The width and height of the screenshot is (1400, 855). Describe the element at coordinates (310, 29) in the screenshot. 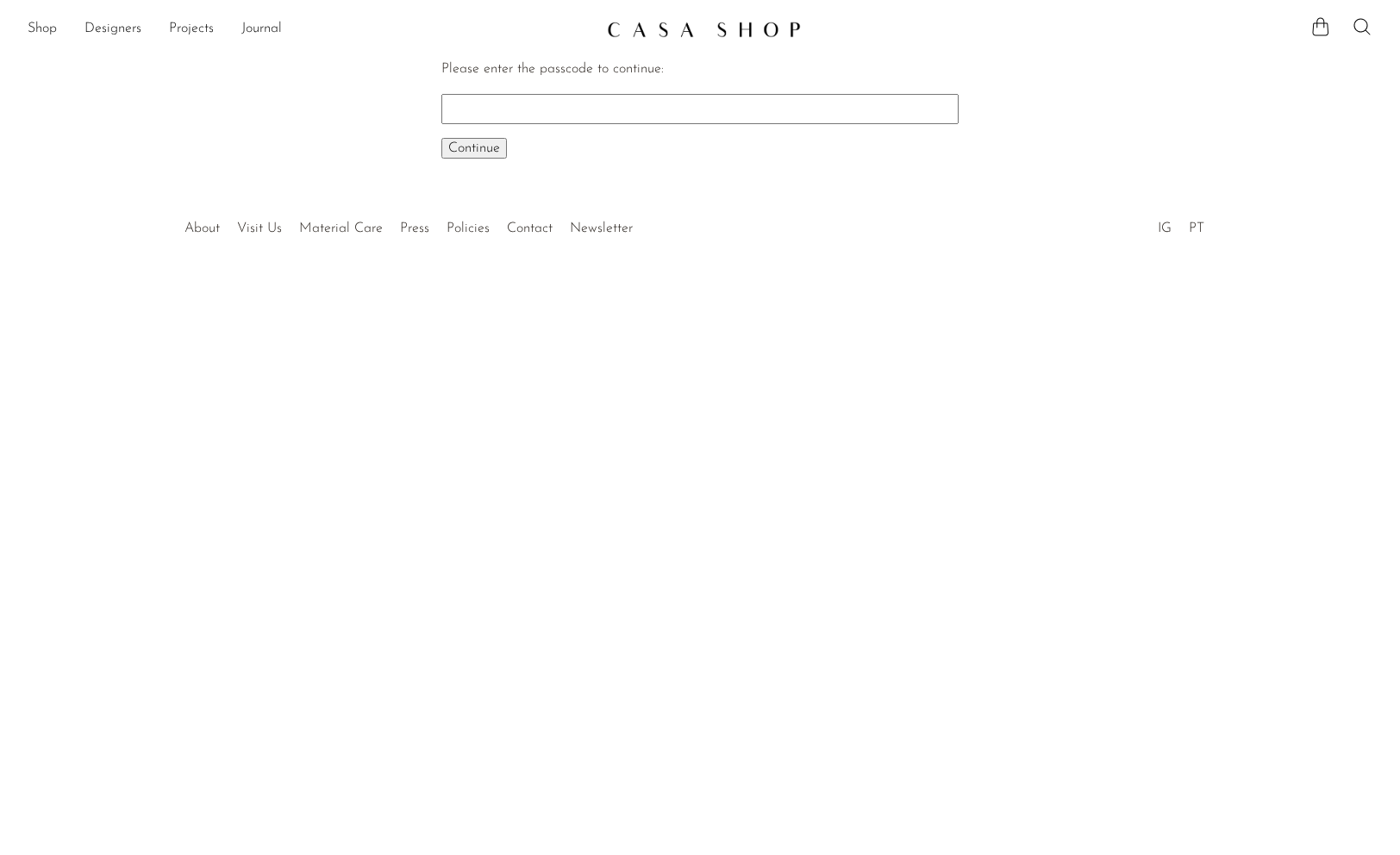

I see `nav: Desktop navigation` at that location.